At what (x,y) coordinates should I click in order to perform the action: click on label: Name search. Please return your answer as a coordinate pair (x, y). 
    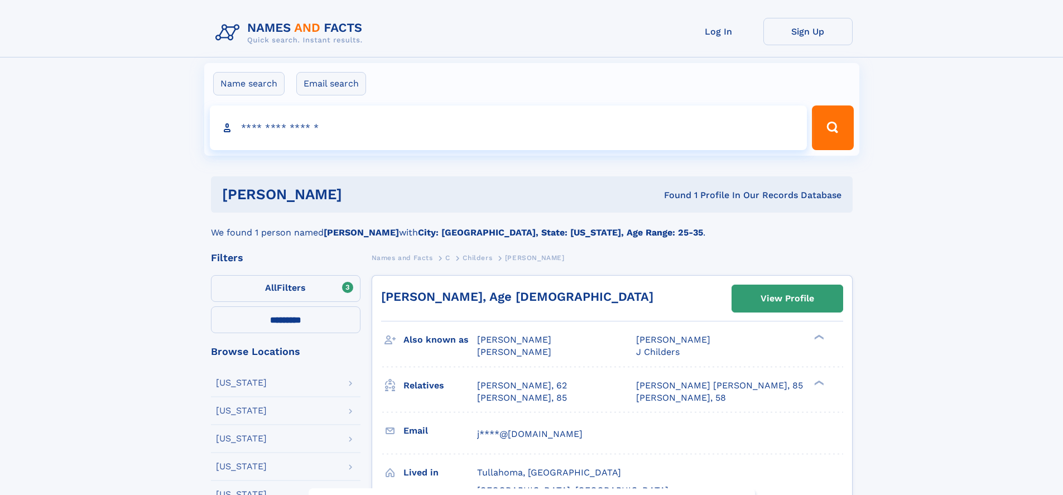
    Looking at the image, I should click on (249, 84).